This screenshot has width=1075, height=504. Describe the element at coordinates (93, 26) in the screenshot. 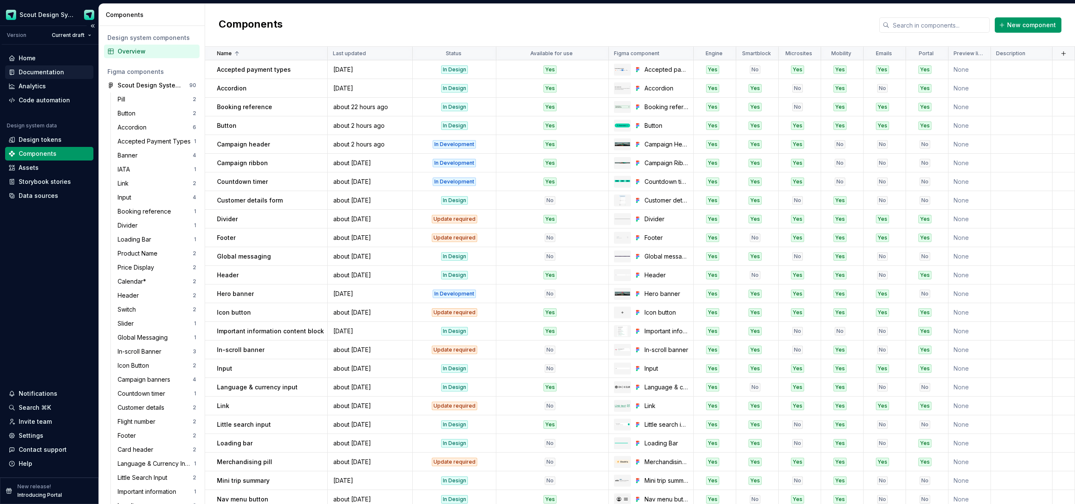

I see `button: Collapse sidebar` at that location.